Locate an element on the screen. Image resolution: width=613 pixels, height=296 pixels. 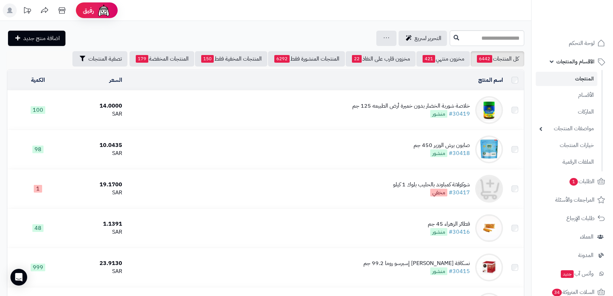
span: جديد is located at coordinates (567, 274).